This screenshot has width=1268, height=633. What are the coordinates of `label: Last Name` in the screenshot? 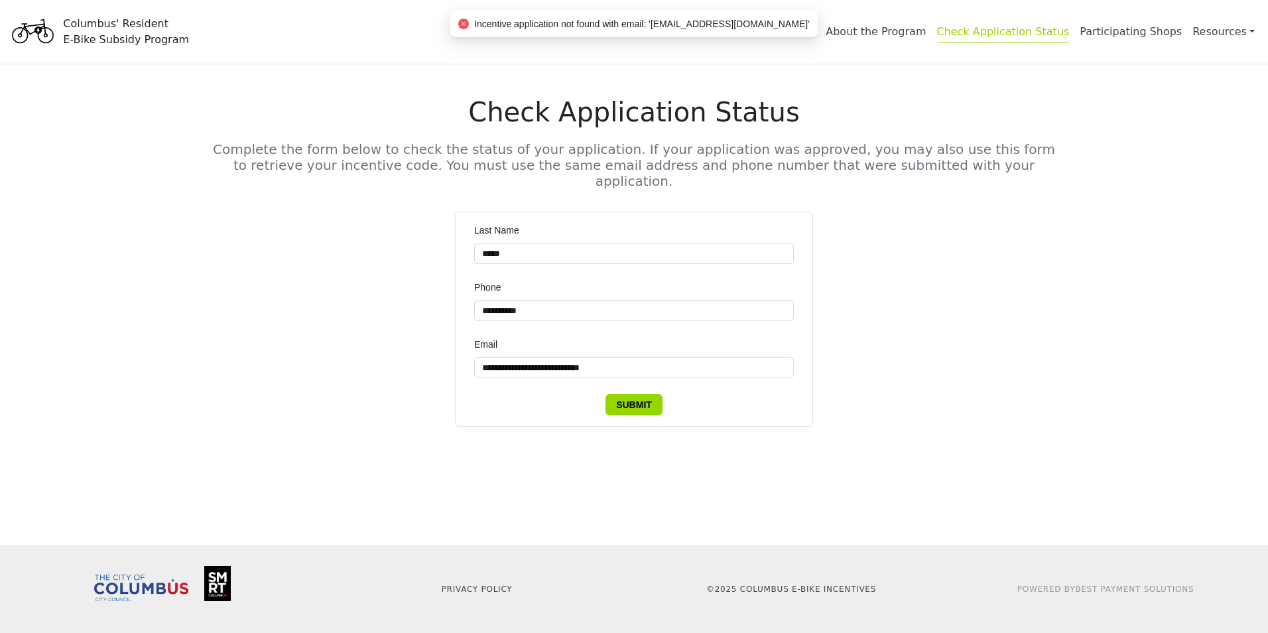 It's located at (501, 230).